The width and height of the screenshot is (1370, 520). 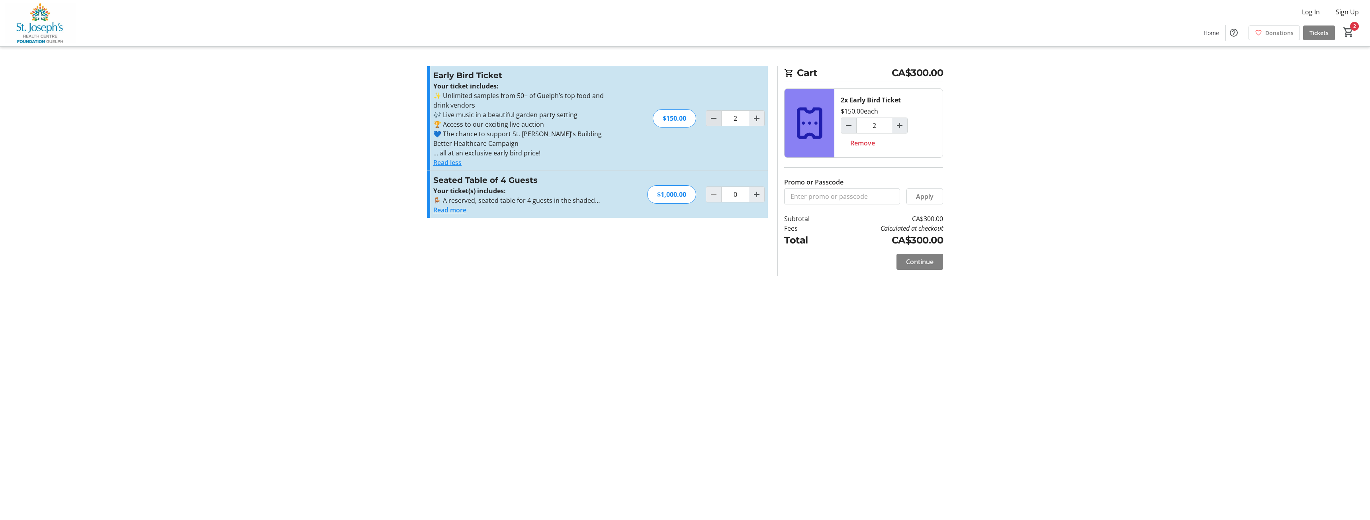 I want to click on p: 🎶 Live music in a beautiful garden party setting, so click(x=520, y=115).